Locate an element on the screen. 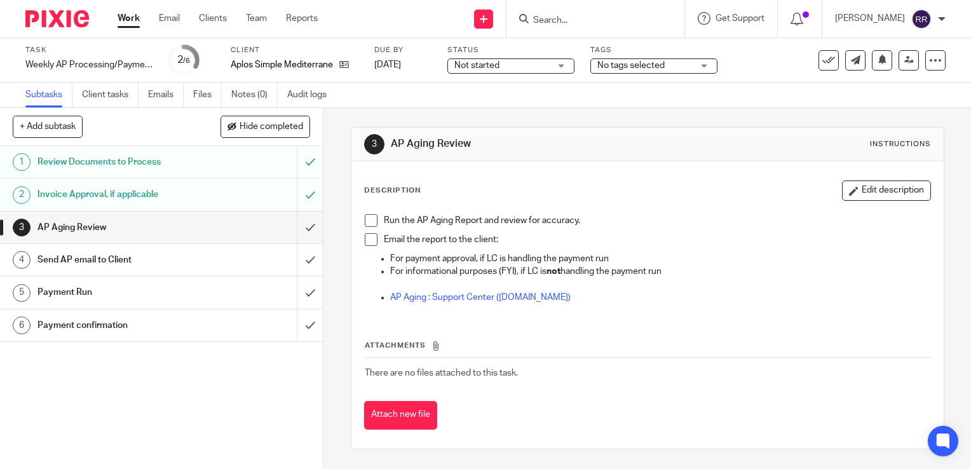  h1: Invoice Approval, if applicable is located at coordinates (119, 194).